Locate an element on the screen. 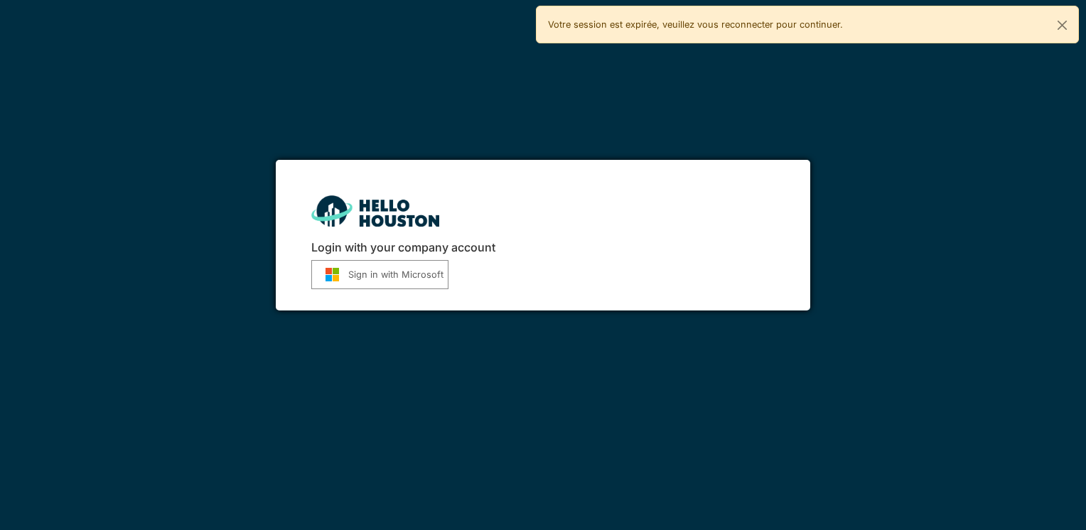 The width and height of the screenshot is (1086, 530). img: HH_line-BYnF2_Hg.png is located at coordinates (375, 210).